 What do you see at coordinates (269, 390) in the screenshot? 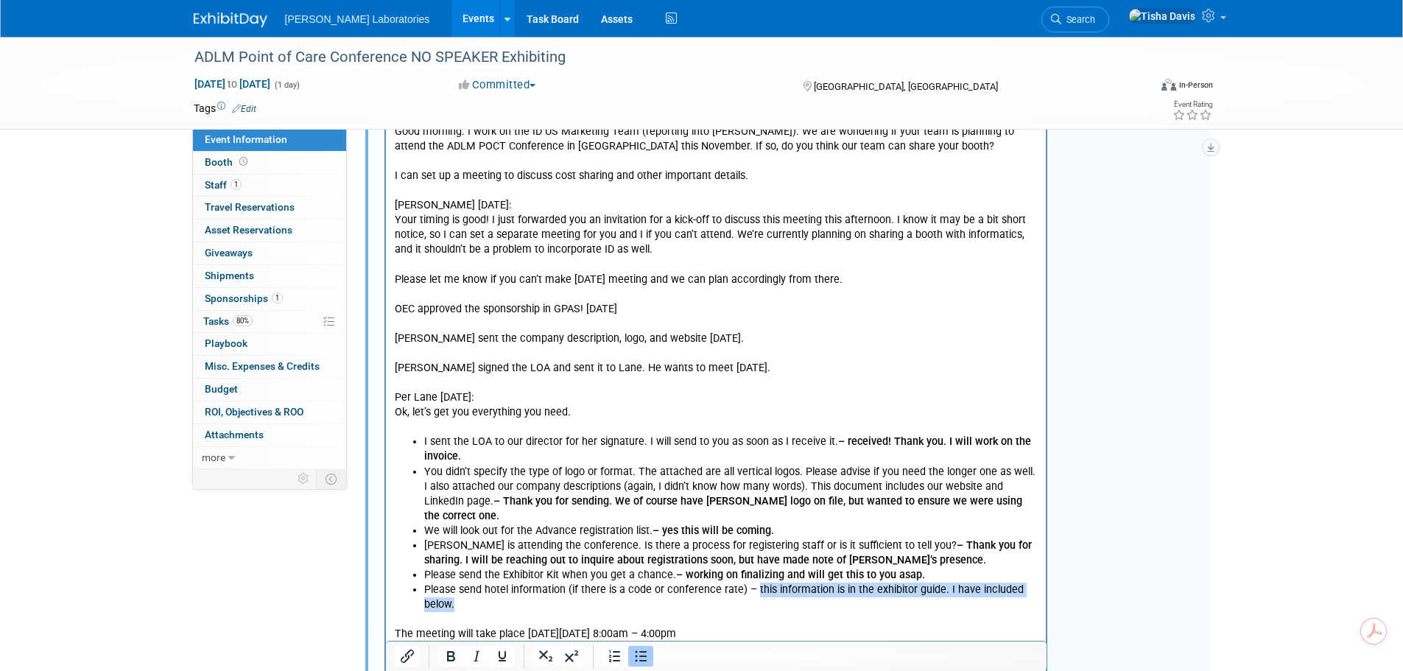
I see `a: Budget` at bounding box center [269, 390].